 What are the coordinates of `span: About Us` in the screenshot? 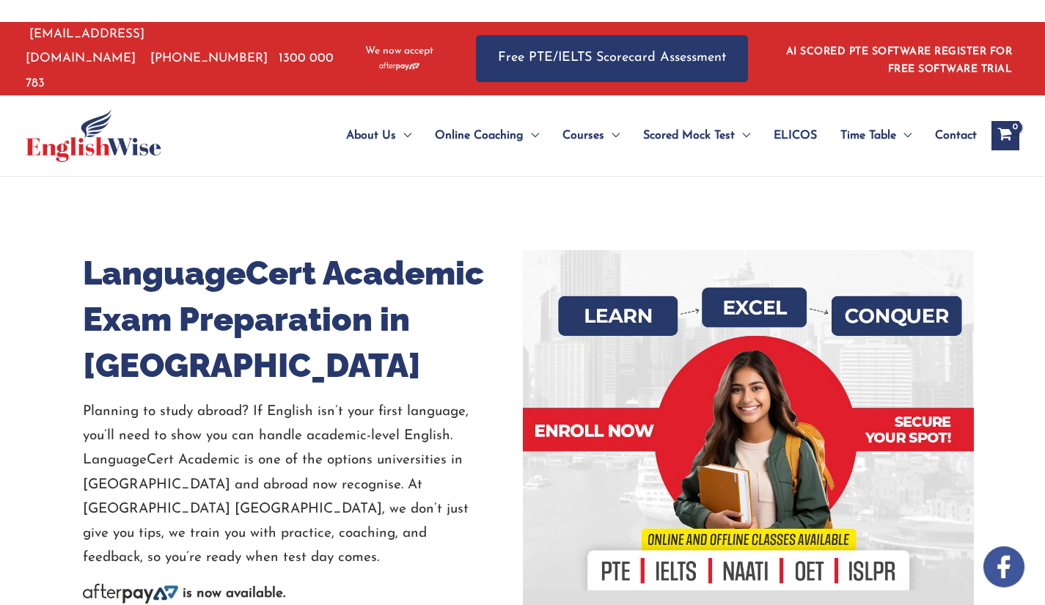 It's located at (371, 136).